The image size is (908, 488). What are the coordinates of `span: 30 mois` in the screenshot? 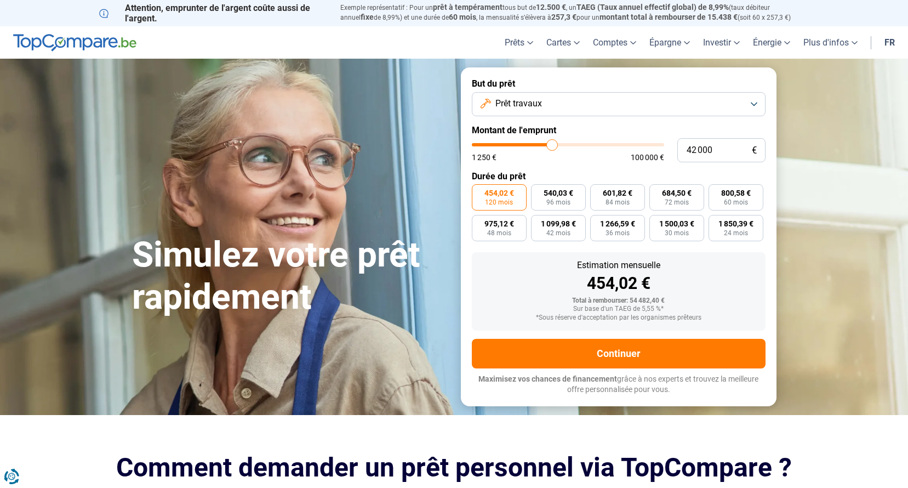 It's located at (677, 233).